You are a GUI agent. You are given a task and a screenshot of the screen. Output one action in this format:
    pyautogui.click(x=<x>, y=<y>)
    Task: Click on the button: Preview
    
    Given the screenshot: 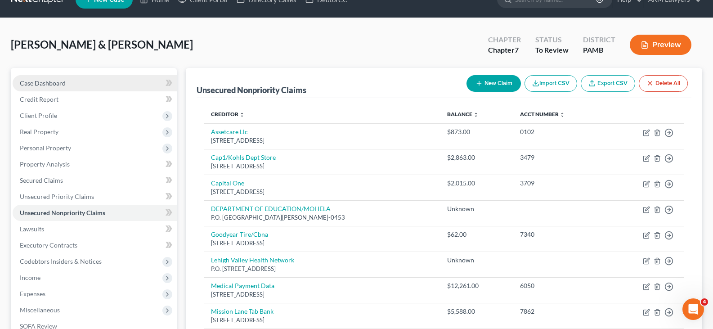 What is the action you would take?
    pyautogui.click(x=660, y=45)
    